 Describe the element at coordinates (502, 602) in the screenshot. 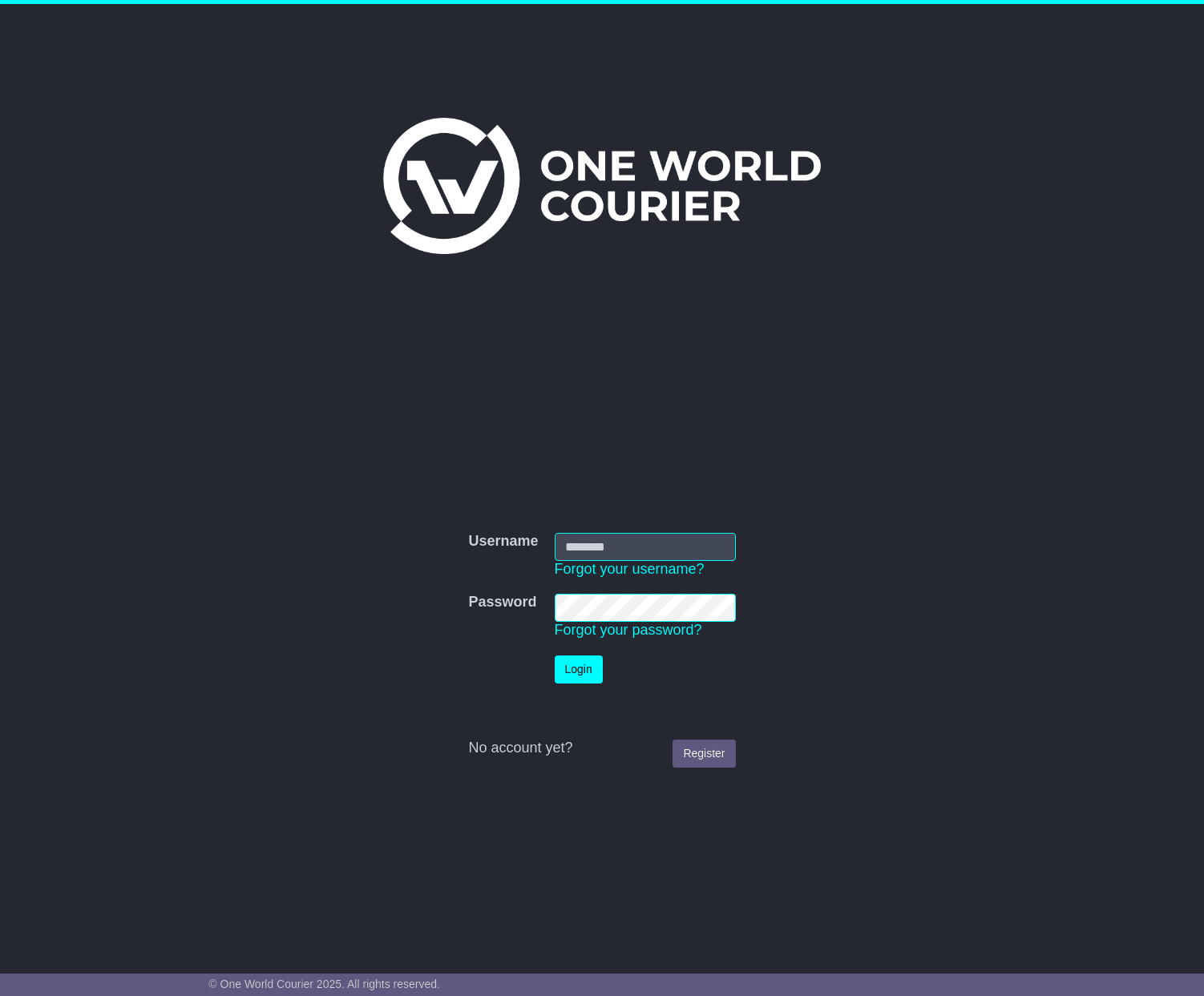

I see `label: Password` at that location.